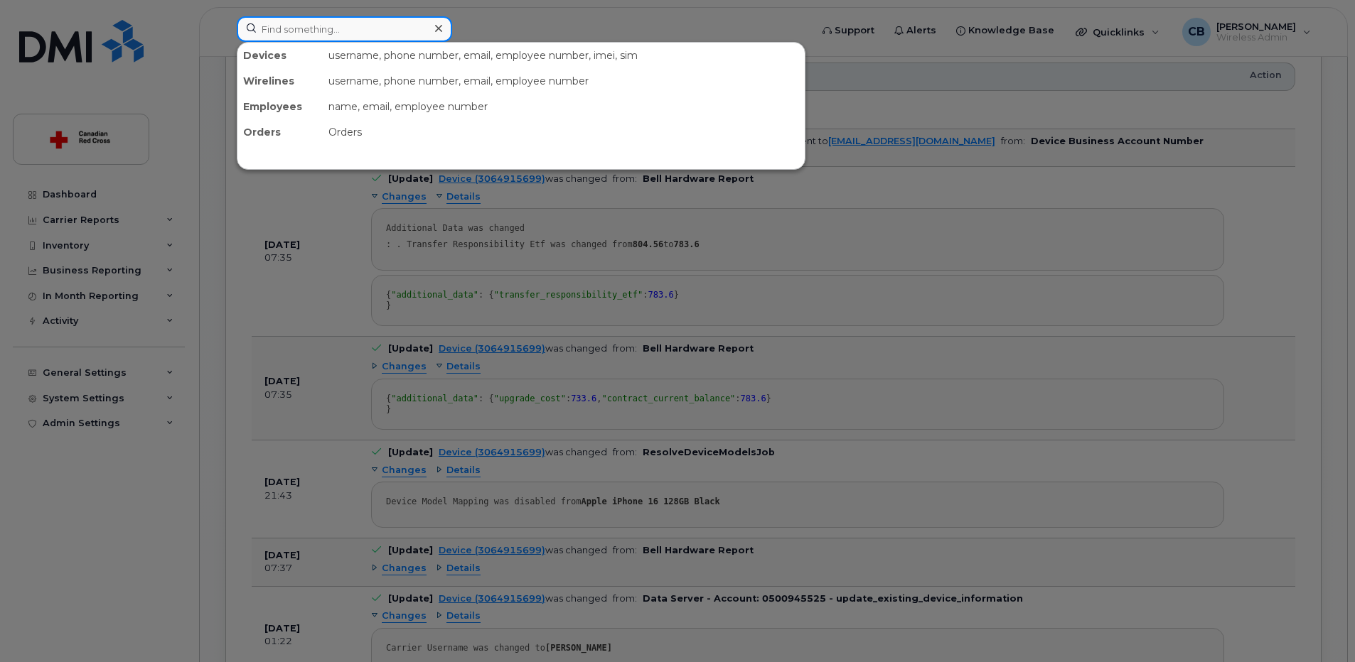 The image size is (1355, 662). What do you see at coordinates (280, 55) in the screenshot?
I see `div: Devices` at bounding box center [280, 55].